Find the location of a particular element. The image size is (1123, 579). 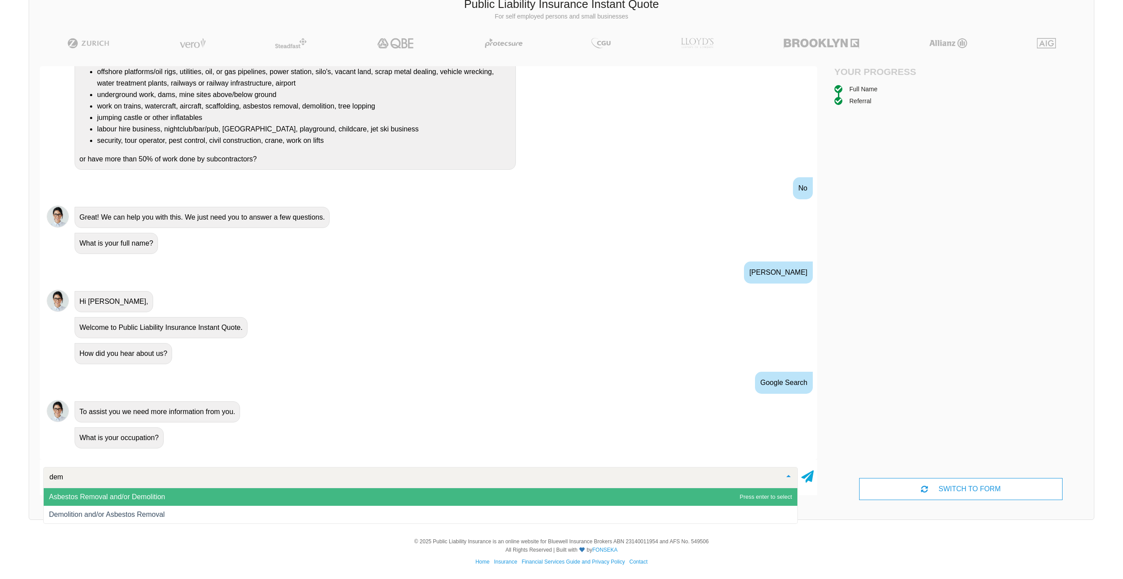

div: Do you undertake any work on or operate a business that is/has a: or have more than 50% of work d... is located at coordinates (295, 98).